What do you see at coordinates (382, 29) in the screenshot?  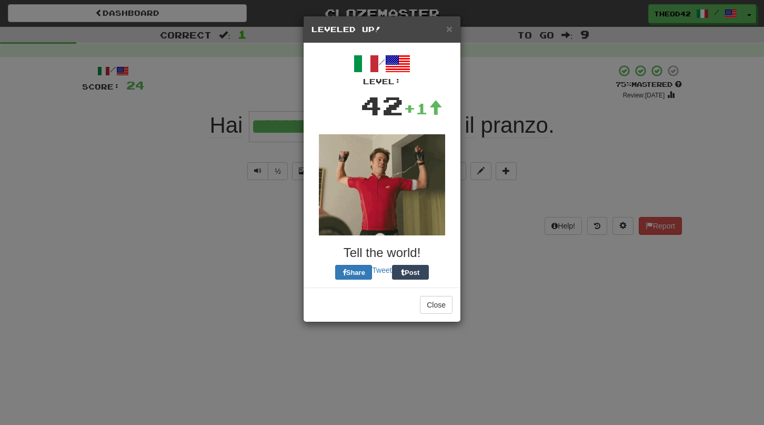 I see `h5: Leveled Up!` at bounding box center [382, 29].